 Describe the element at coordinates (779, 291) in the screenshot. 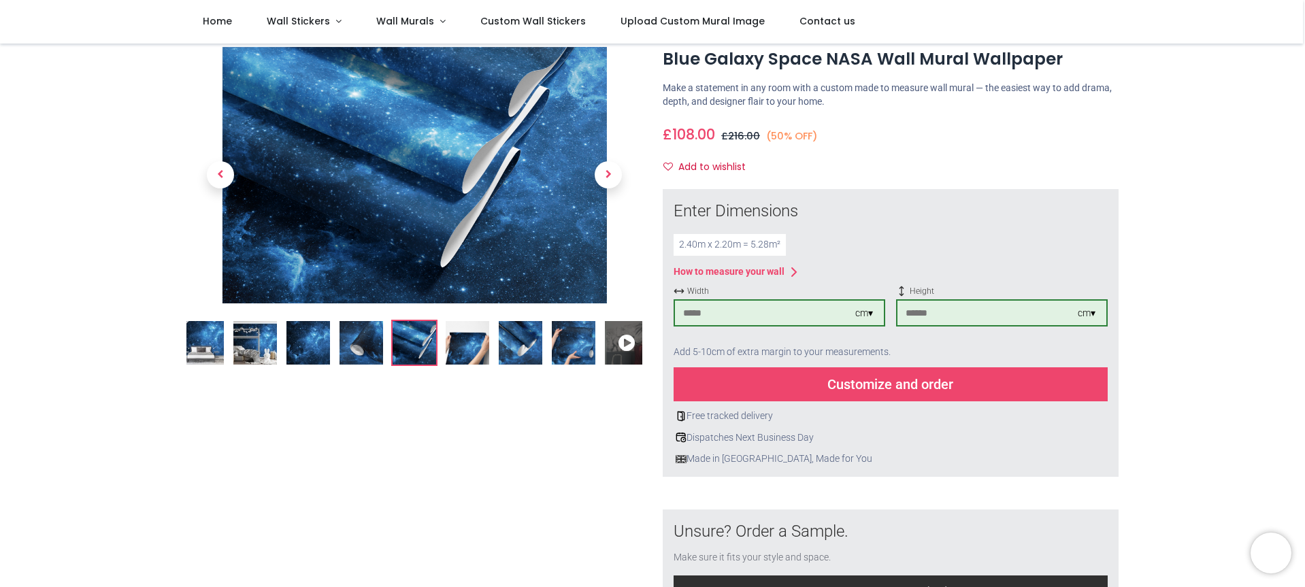

I see `span: Width` at that location.